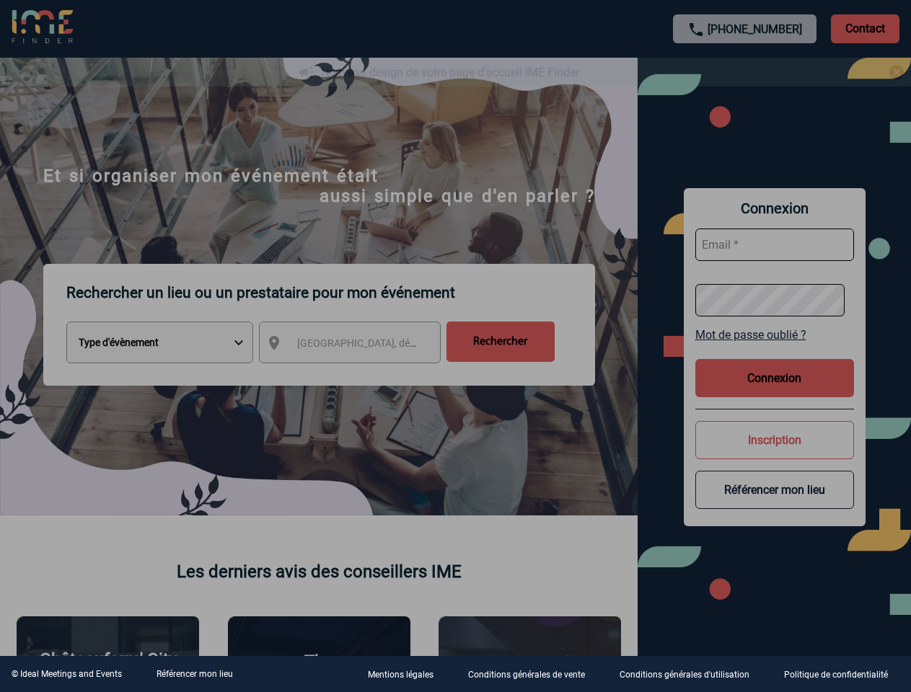  I want to click on a: Conditions générales de vente, so click(532, 674).